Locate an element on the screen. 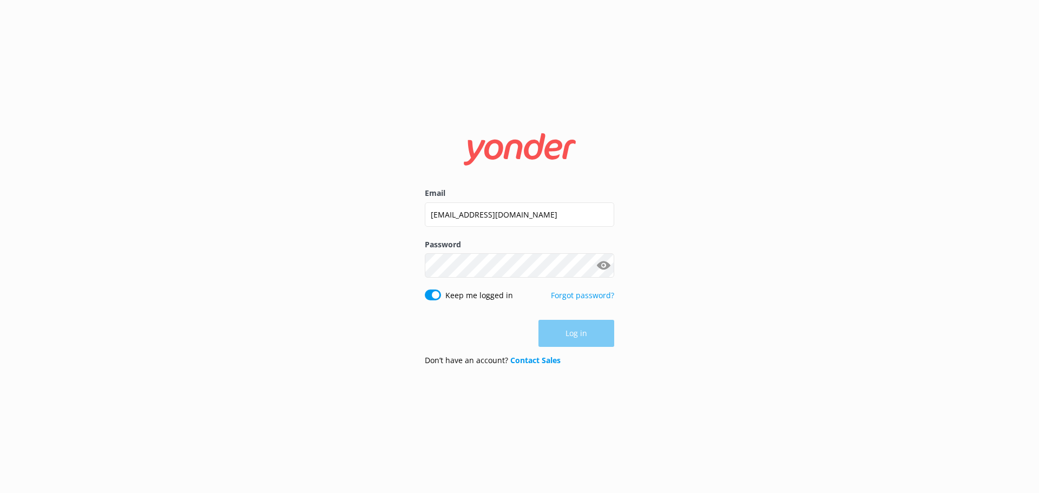 Image resolution: width=1039 pixels, height=493 pixels. button: Show password is located at coordinates (603, 266).